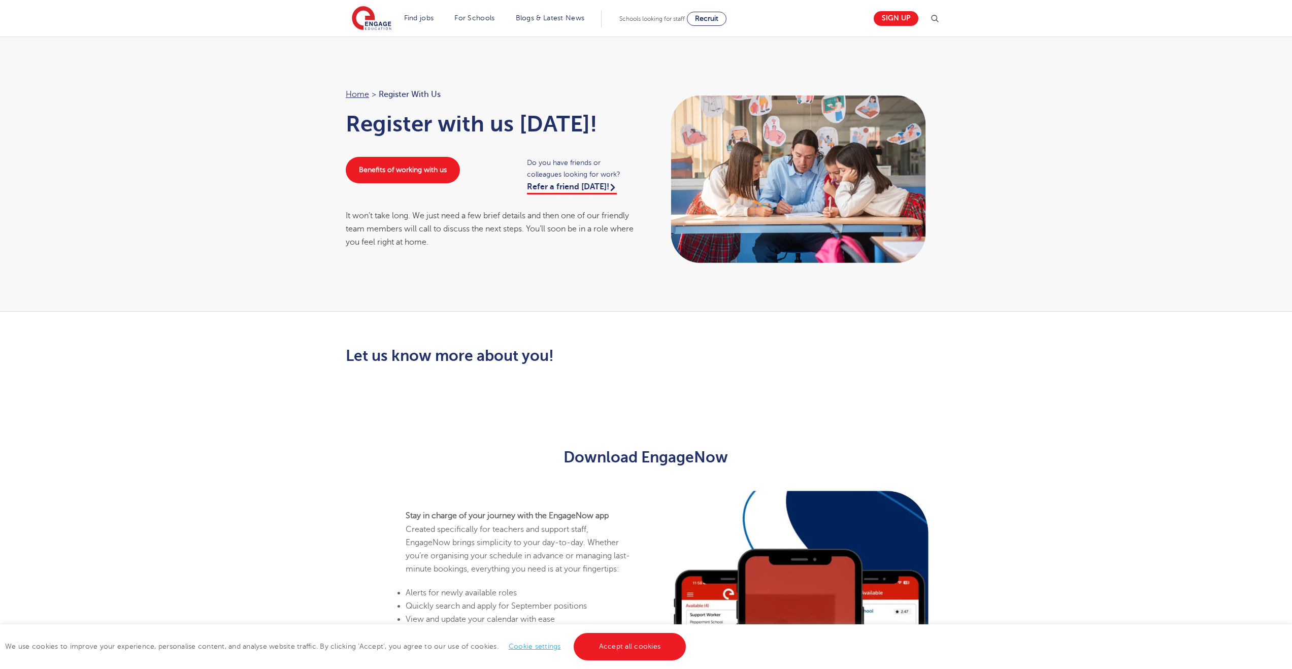 The image size is (1292, 669). What do you see at coordinates (519, 542) in the screenshot?
I see `p: Created specifically for teachers and support staff, EngageNow brings simplicity to your day-to-d...` at bounding box center [519, 542].